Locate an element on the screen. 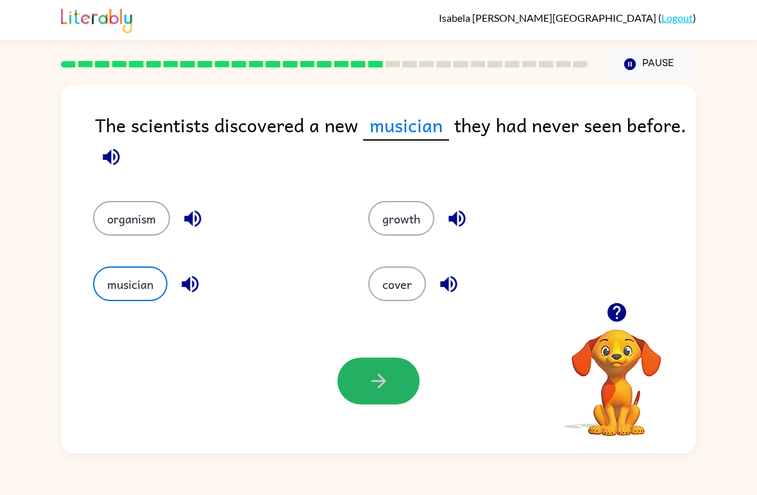 The width and height of the screenshot is (757, 495). button: growth is located at coordinates (401, 218).